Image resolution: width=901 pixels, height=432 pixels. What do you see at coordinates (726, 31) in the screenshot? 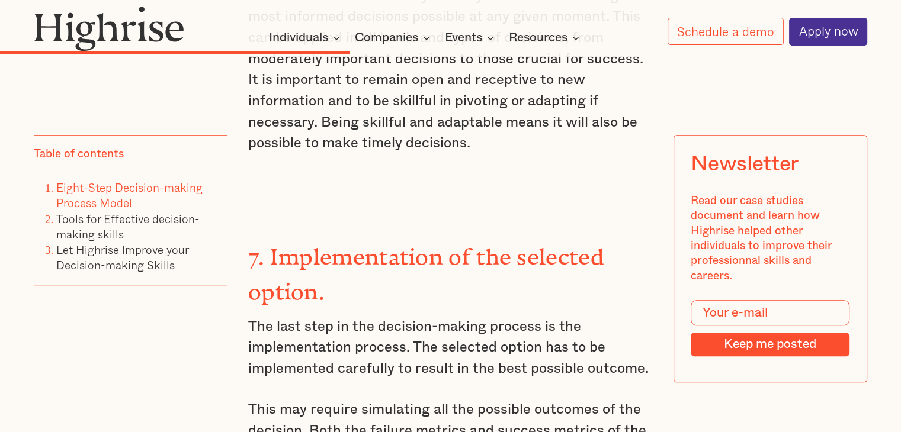
I see `a: Schedule a demo` at bounding box center [726, 31].